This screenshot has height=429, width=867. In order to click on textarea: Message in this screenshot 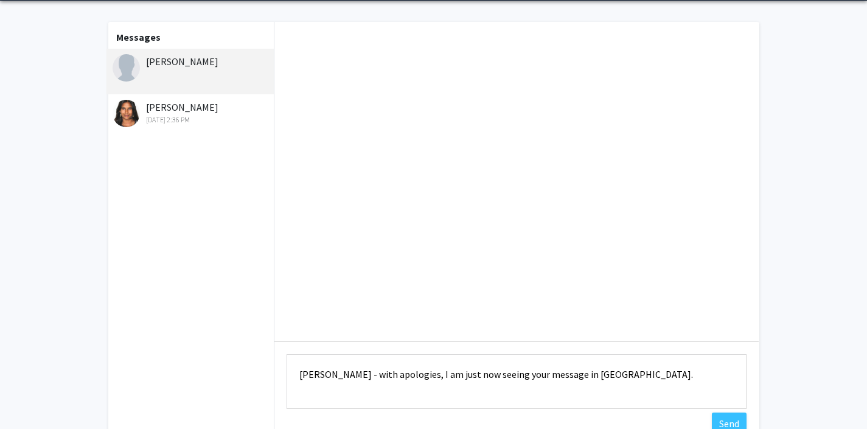, I will do `click(517, 381)`.